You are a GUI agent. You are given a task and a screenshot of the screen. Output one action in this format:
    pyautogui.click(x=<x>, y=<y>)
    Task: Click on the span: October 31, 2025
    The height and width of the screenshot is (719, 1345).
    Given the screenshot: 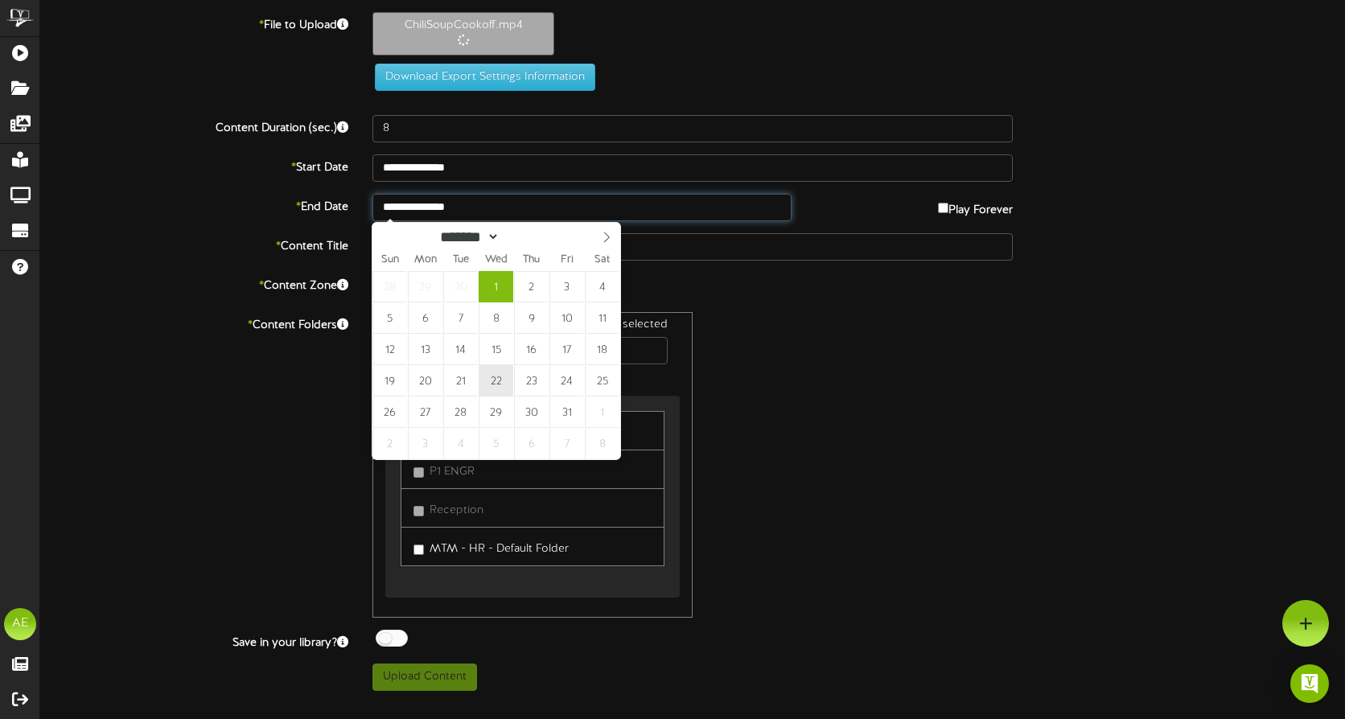 What is the action you would take?
    pyautogui.click(x=566, y=412)
    